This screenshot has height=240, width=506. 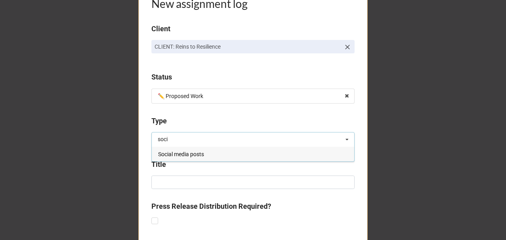 What do you see at coordinates (162, 77) in the screenshot?
I see `label: Status` at bounding box center [162, 77].